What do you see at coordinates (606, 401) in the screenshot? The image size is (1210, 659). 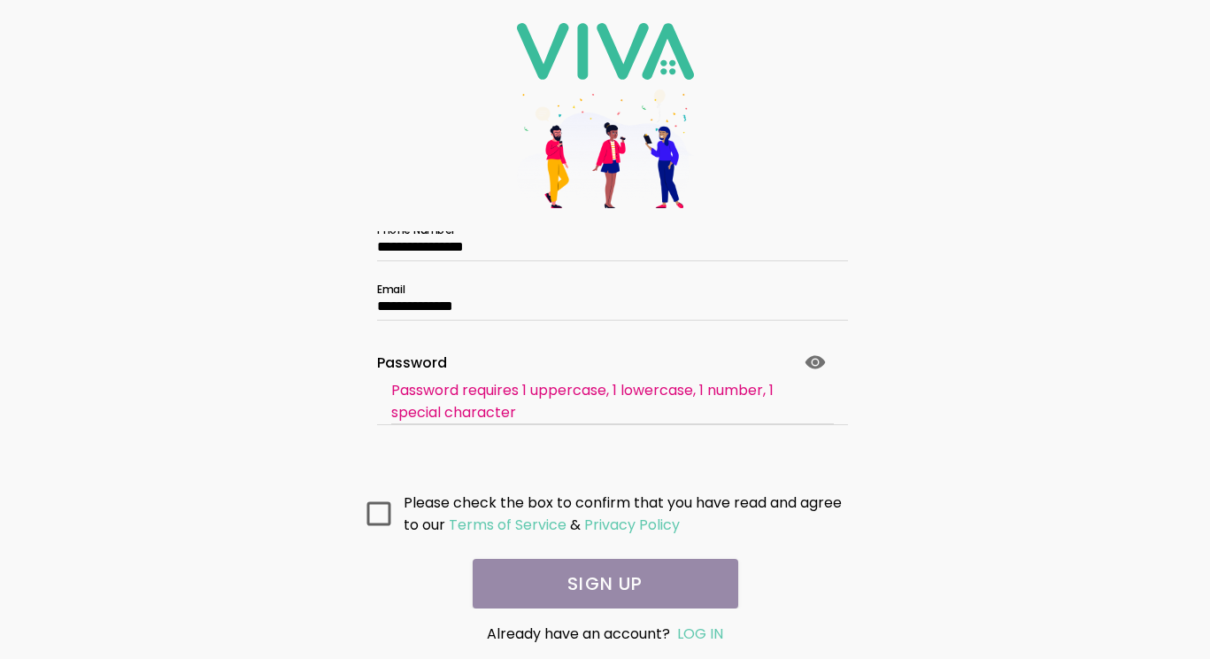 I see `ion-item: Password requires 1 uppercase, 1 lowercase, 1 number, 1 special character` at bounding box center [606, 401].